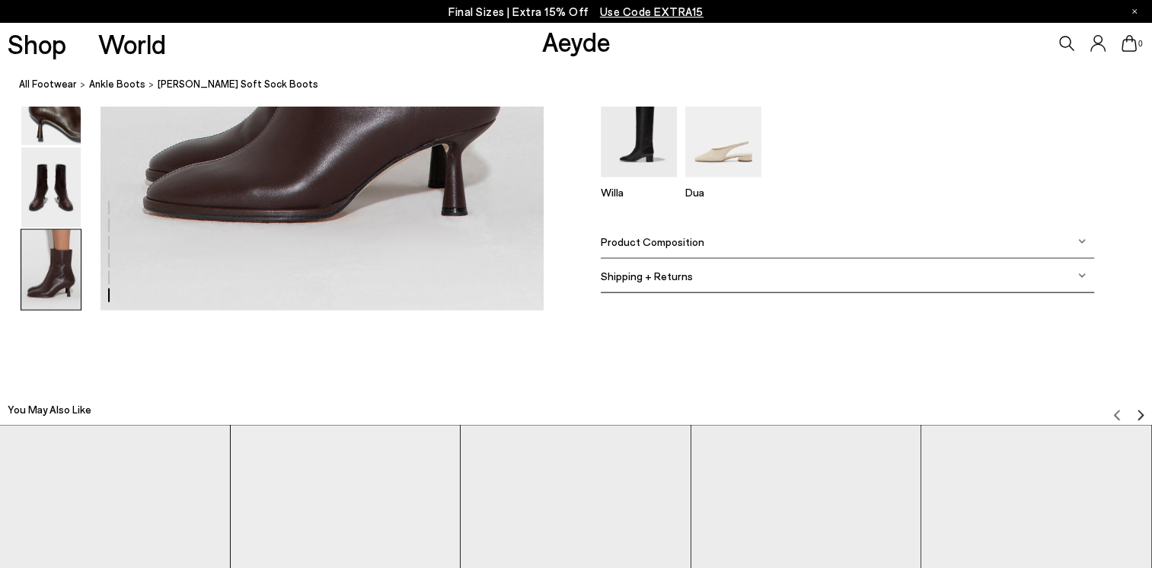 This screenshot has height=568, width=1152. I want to click on img: Dorothy Soft Sock Boots - Image 5, so click(51, 187).